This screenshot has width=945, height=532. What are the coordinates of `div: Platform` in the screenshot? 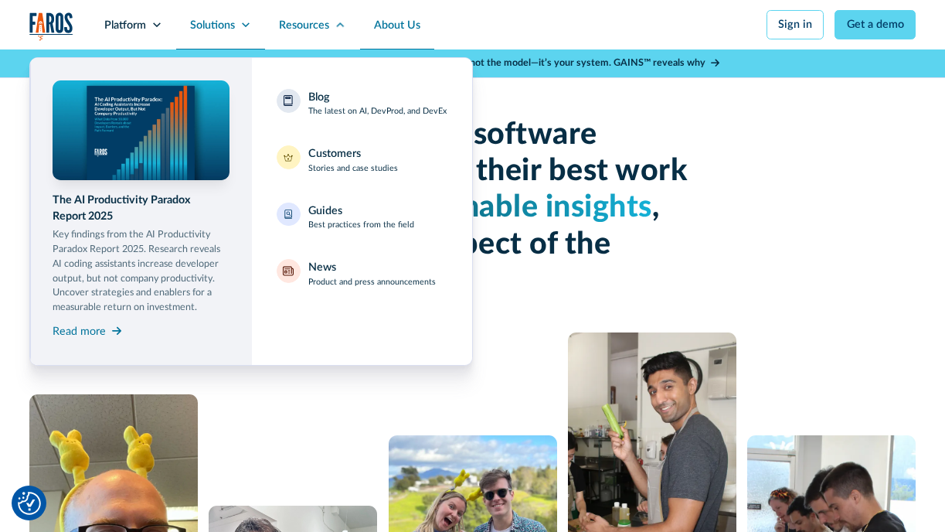 It's located at (125, 26).